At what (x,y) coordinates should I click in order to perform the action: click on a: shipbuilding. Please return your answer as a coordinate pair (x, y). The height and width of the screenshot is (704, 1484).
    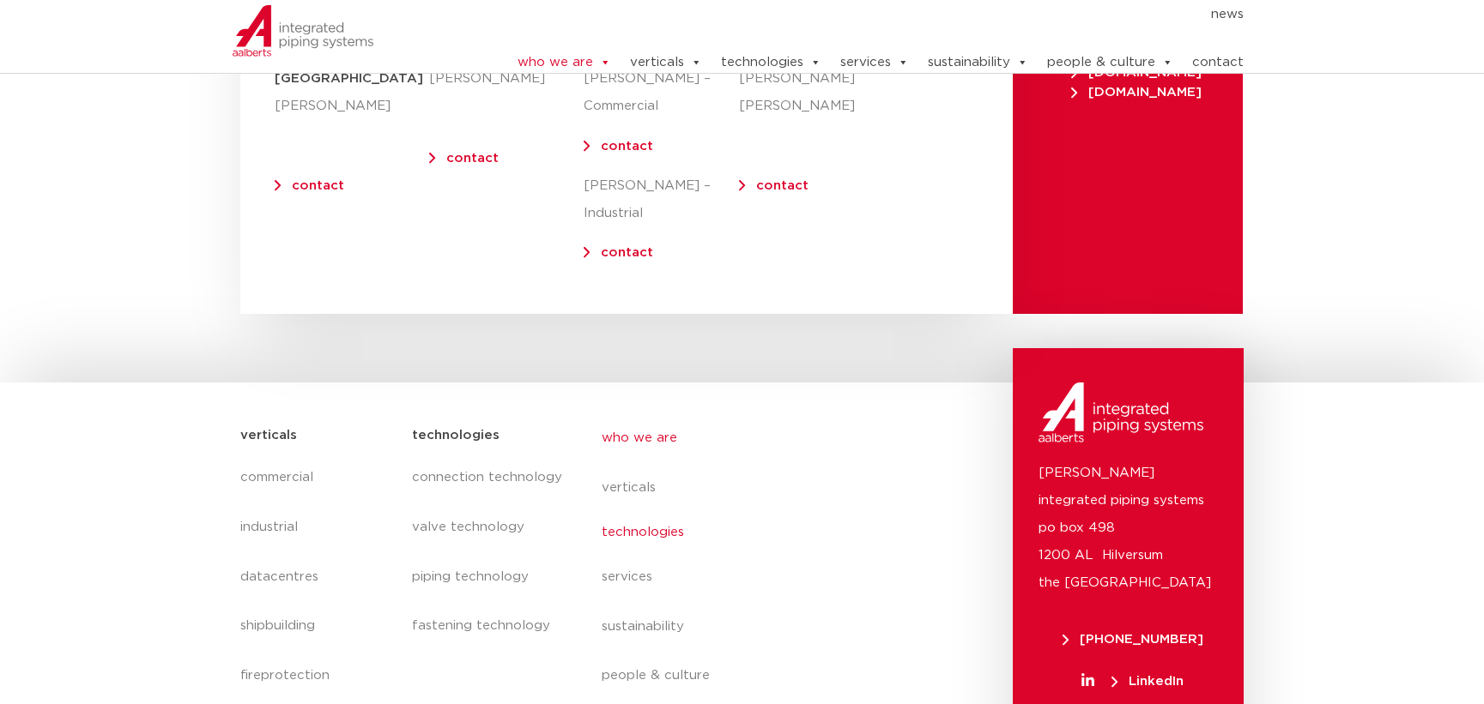
    Looking at the image, I should click on (317, 626).